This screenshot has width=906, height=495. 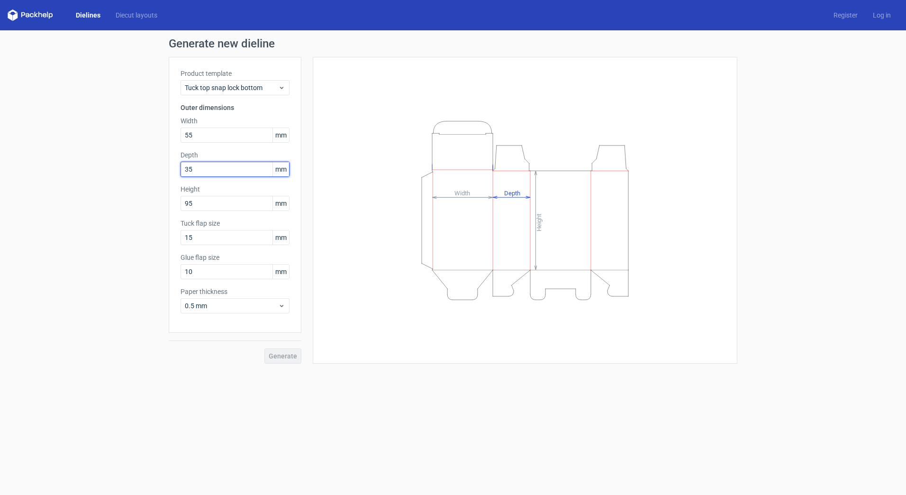 I want to click on label: Glue flap size, so click(x=235, y=257).